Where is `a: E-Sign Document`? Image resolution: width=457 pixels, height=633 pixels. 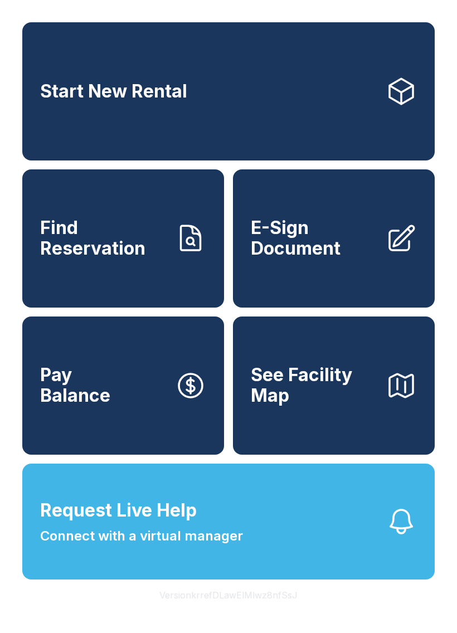 a: E-Sign Document is located at coordinates (334, 239).